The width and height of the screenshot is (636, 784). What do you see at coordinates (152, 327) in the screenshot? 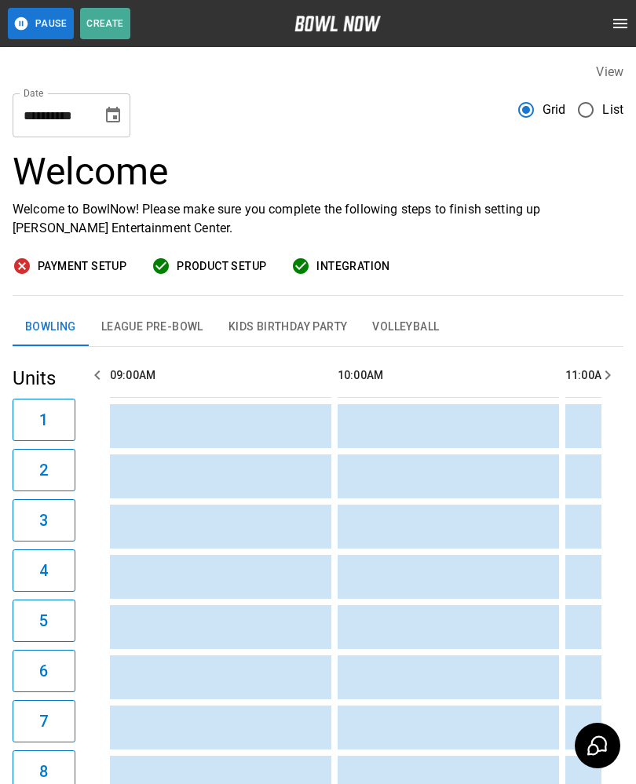
I see `button: League Pre-Bowl` at bounding box center [152, 327].